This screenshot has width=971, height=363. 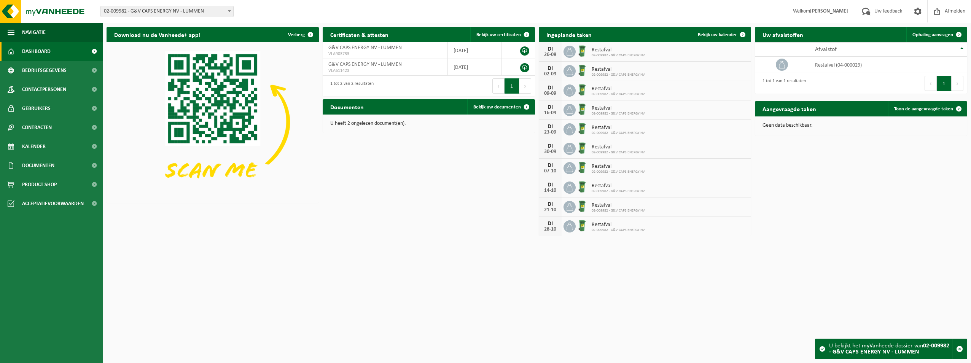 I want to click on span: Contracten, so click(x=37, y=128).